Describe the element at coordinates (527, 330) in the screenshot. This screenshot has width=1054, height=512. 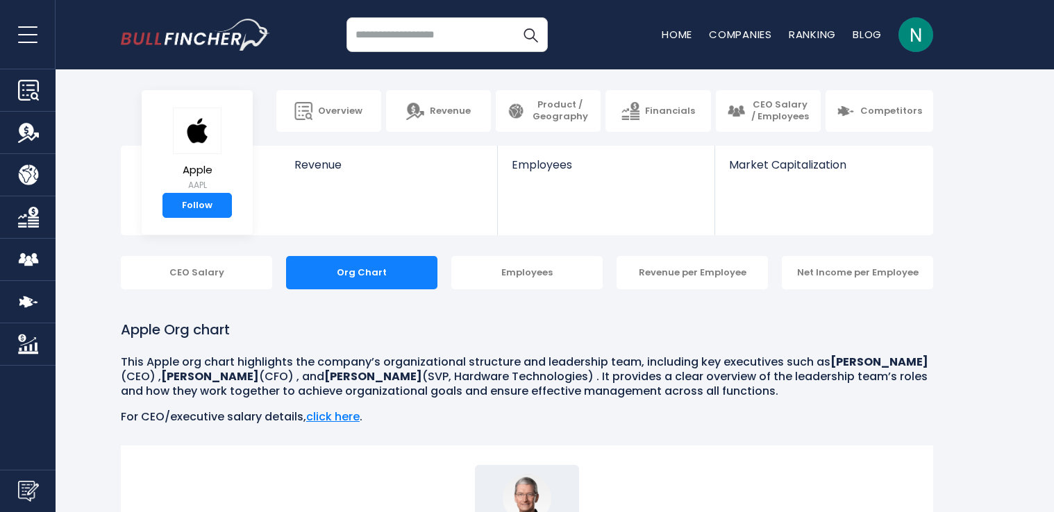
I see `h1: Apple Org chart` at that location.